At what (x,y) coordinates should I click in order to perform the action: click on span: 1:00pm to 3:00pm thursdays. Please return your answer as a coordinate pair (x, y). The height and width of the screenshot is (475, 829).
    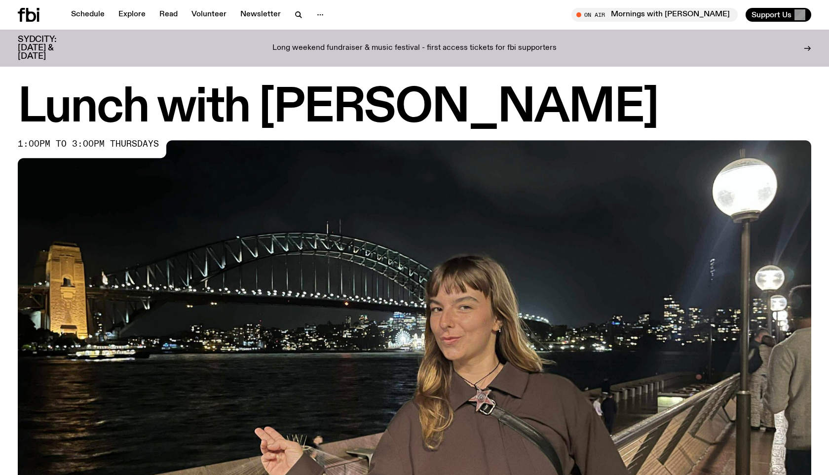
    Looking at the image, I should click on (88, 144).